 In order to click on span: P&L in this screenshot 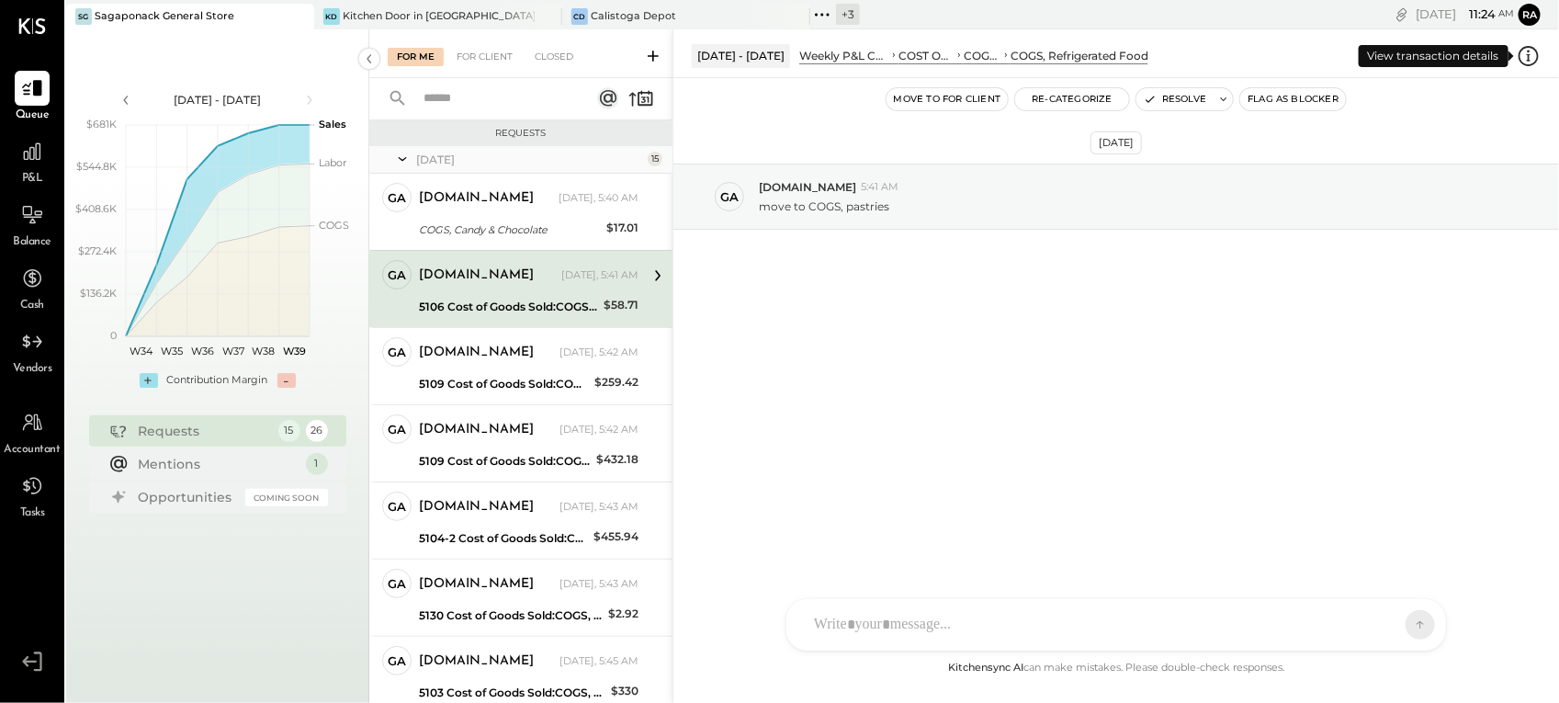, I will do `click(32, 179)`.